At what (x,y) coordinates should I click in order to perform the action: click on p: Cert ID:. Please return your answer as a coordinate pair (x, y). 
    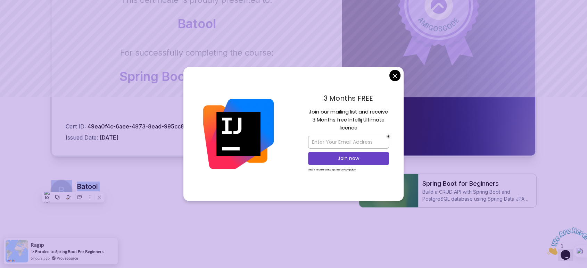
    Looking at the image, I should click on (135, 126).